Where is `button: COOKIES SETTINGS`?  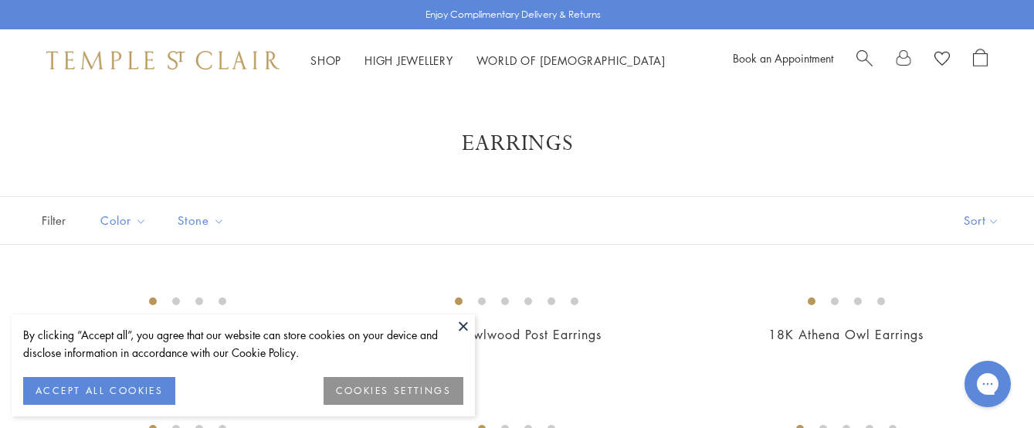
button: COOKIES SETTINGS is located at coordinates (393, 391).